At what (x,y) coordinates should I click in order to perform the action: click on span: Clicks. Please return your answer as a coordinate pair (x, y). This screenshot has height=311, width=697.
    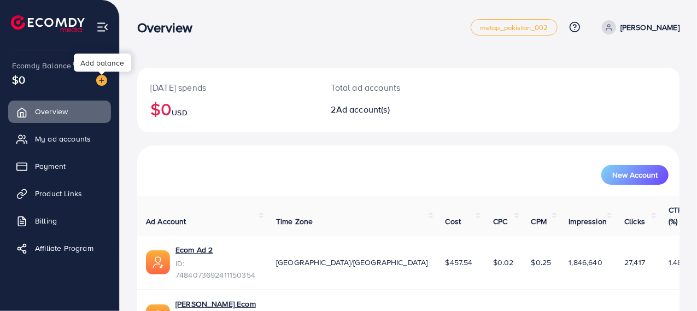
    Looking at the image, I should click on (635, 221).